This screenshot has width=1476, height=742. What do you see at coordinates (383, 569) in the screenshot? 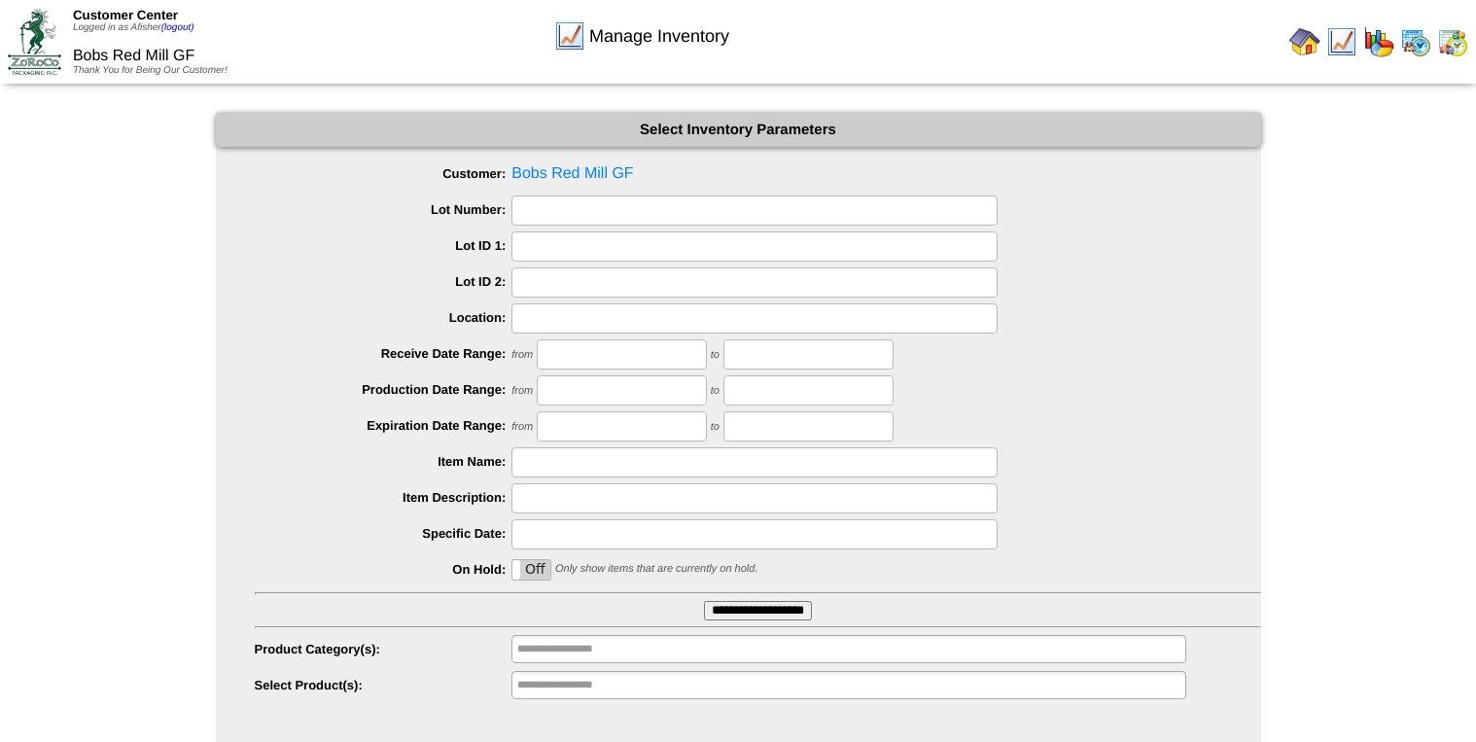
I see `label: On Hold:` at bounding box center [383, 569].